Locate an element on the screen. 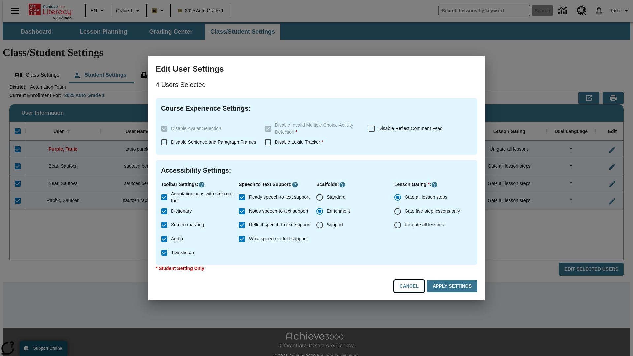 This screenshot has width=633, height=356. h3: Edit User Settings is located at coordinates (316, 69).